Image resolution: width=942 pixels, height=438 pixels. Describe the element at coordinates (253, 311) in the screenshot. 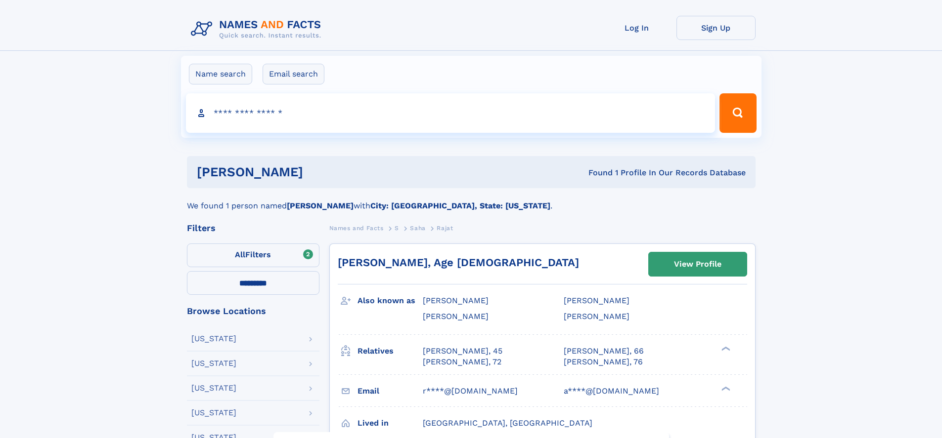

I see `div: Browse Locations` at that location.